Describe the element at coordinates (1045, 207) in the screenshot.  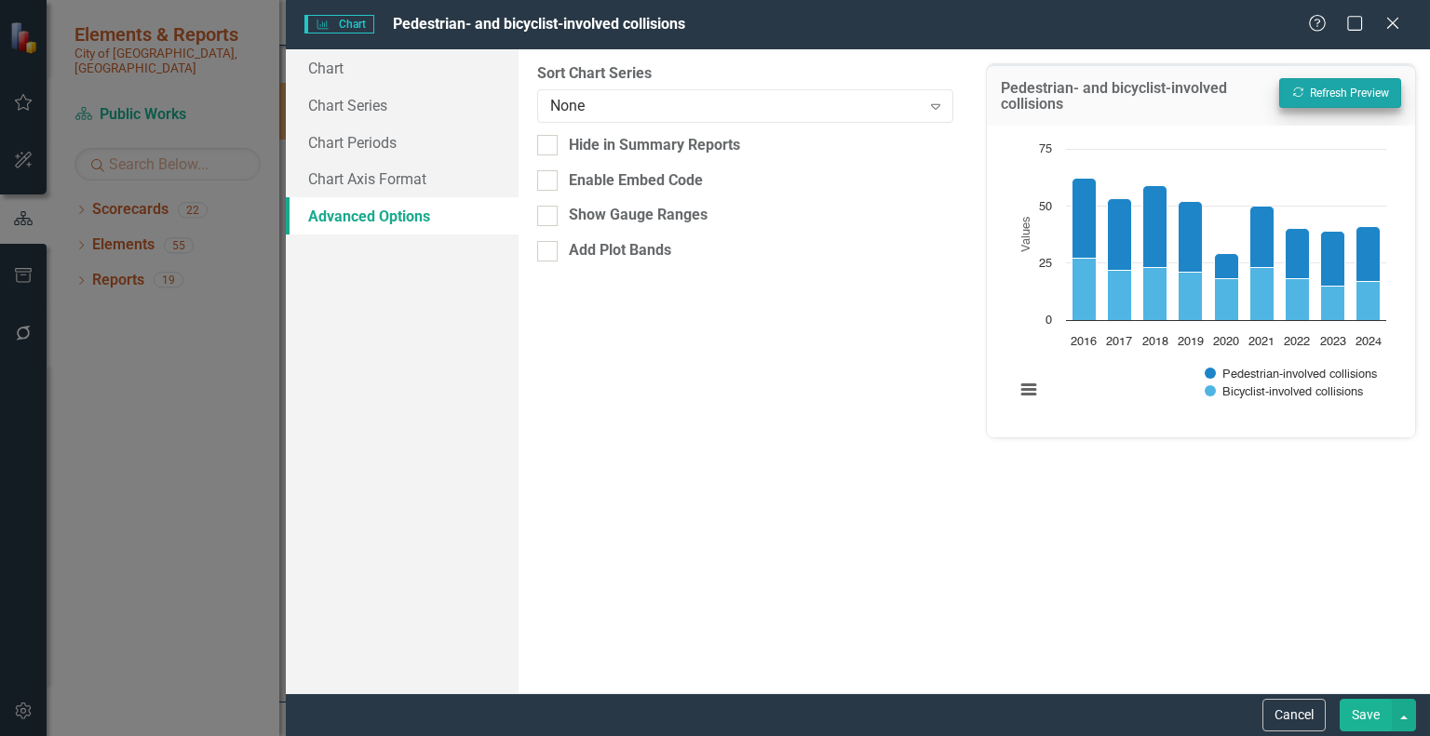
I see `text: 50` at that location.